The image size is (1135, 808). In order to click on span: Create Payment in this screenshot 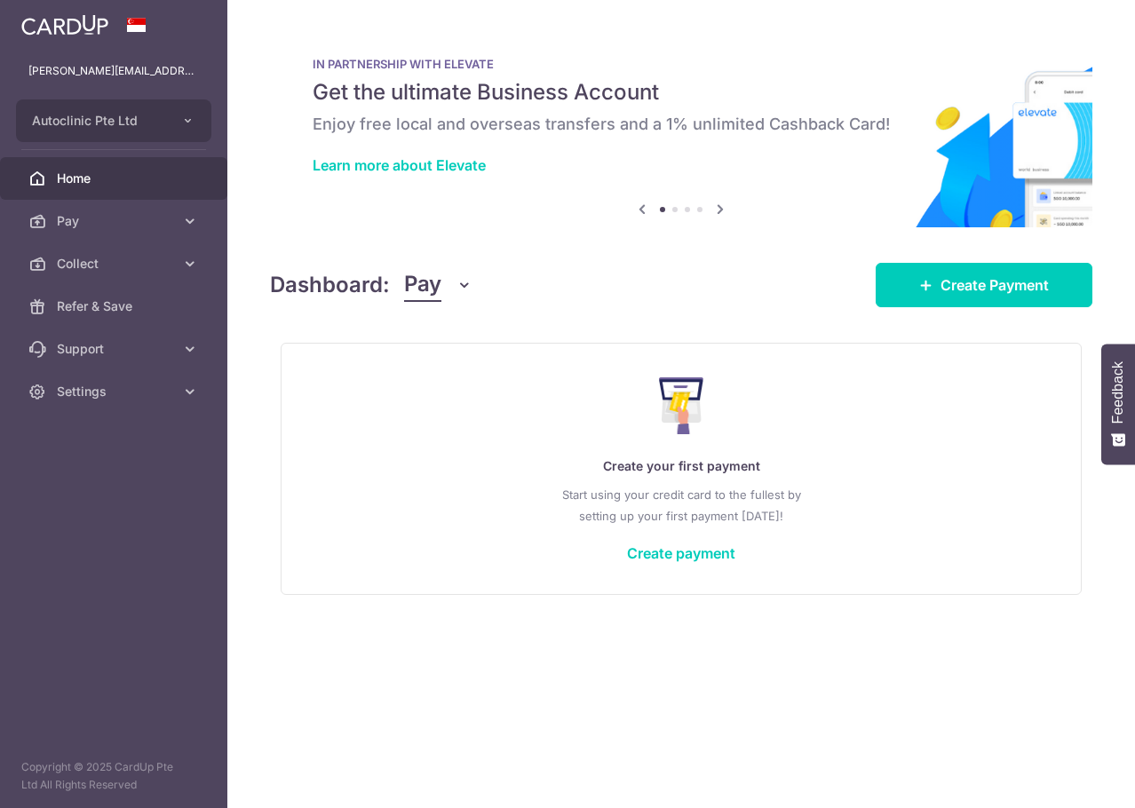, I will do `click(994, 285)`.